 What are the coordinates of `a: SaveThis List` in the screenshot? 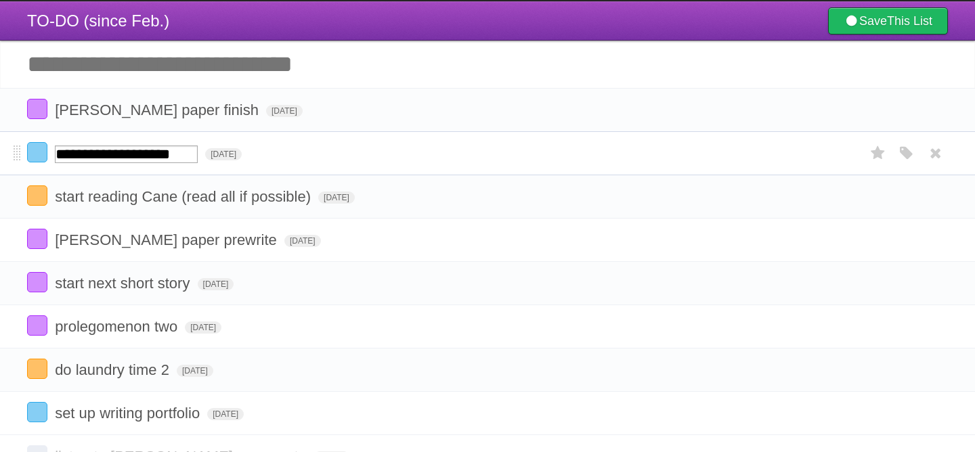 It's located at (888, 21).